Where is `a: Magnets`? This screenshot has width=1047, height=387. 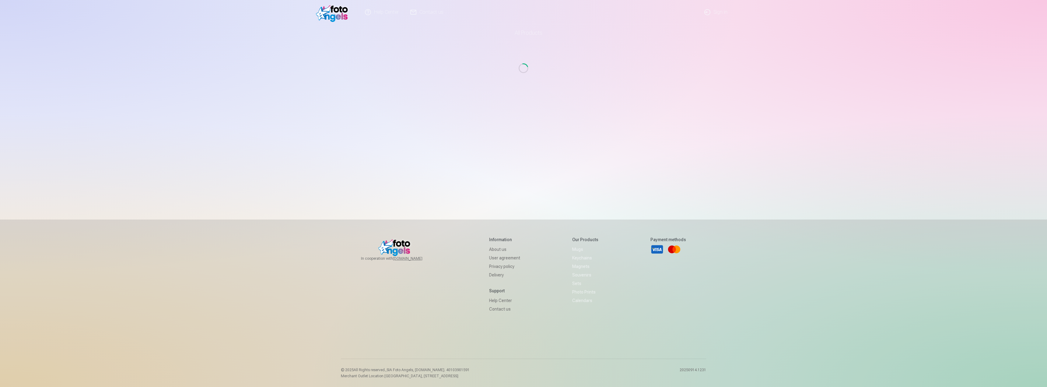
a: Magnets is located at coordinates (586, 266).